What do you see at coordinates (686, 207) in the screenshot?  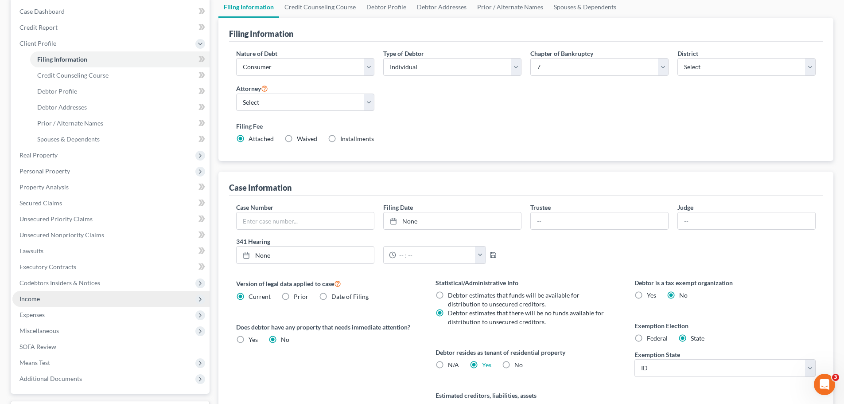 I see `label: Judge` at bounding box center [686, 207].